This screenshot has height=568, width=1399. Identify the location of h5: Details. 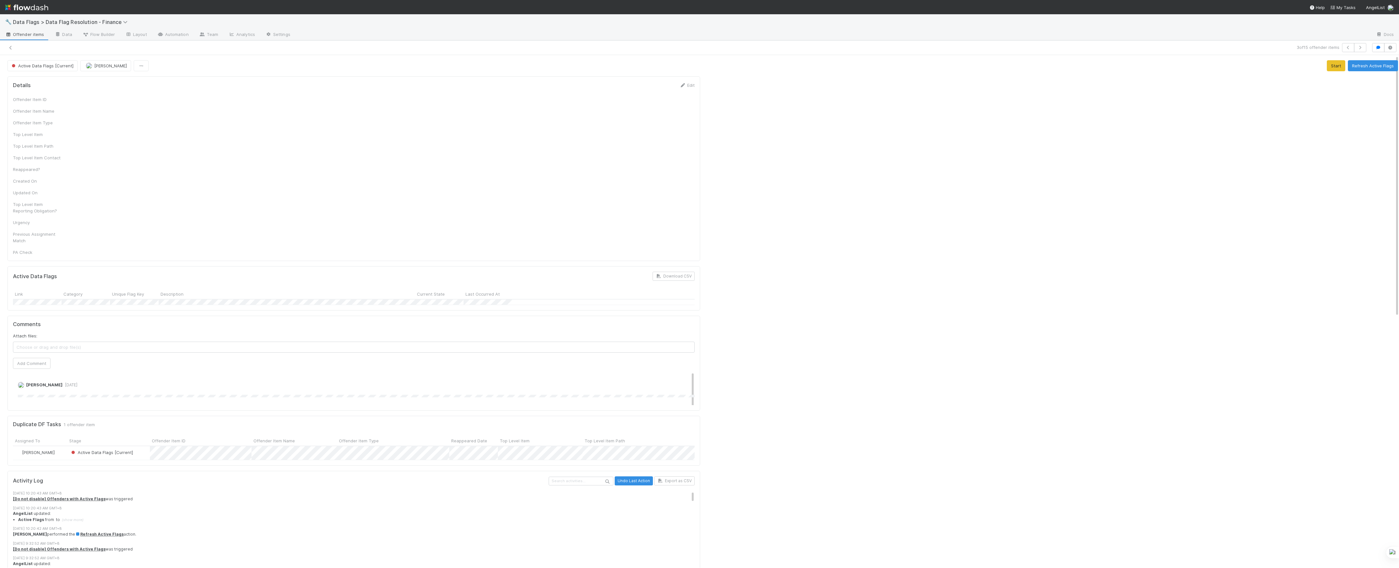
(22, 85).